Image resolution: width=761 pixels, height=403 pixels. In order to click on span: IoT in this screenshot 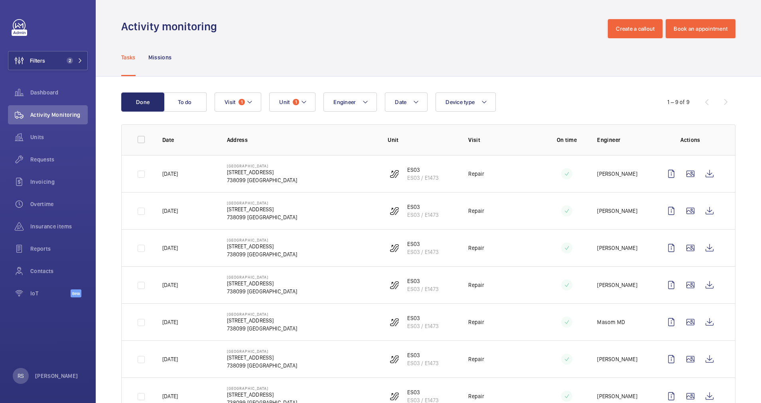, I will do `click(50, 294)`.